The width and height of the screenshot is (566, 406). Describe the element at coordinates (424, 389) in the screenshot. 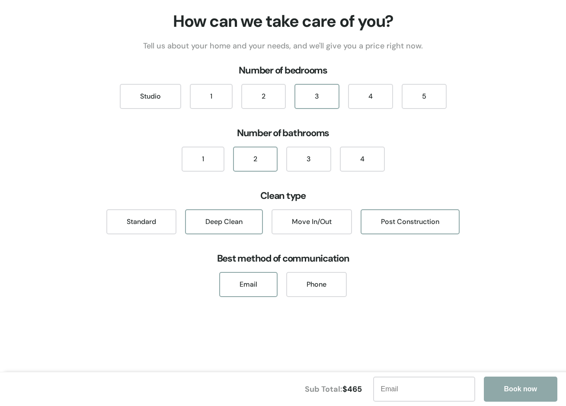

I see `input: Email` at that location.